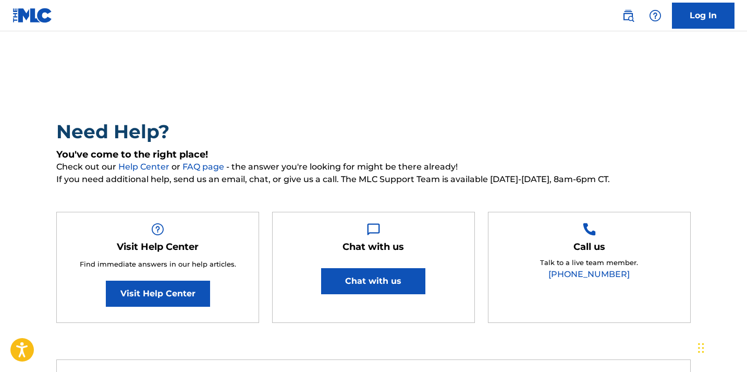  I want to click on h5: Chat with us, so click(373, 247).